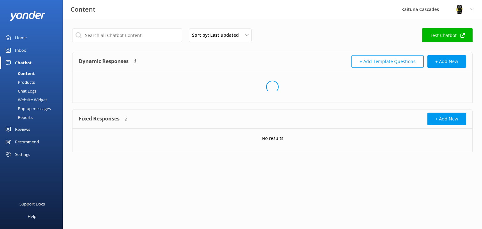  Describe the element at coordinates (23, 155) in the screenshot. I see `div: Settings` at that location.